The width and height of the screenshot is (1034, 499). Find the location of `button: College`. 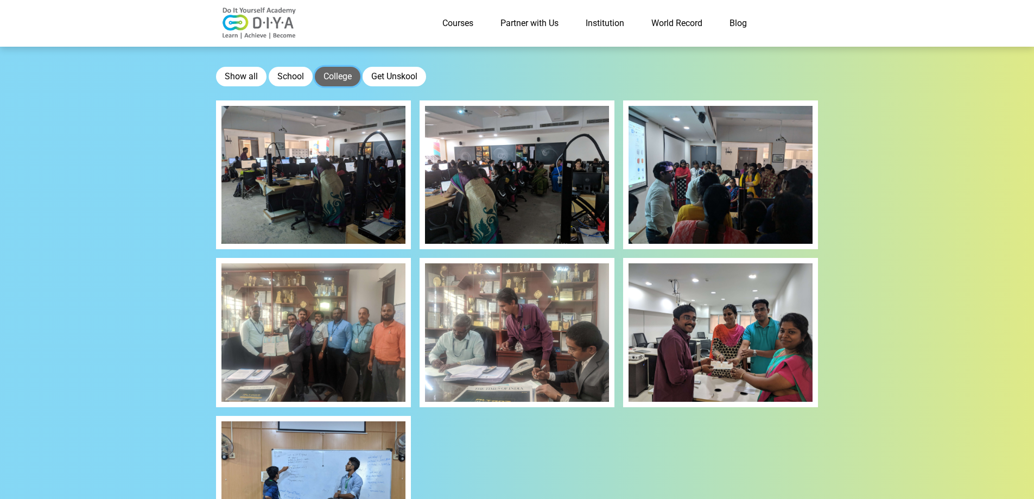

button: College is located at coordinates (338, 77).